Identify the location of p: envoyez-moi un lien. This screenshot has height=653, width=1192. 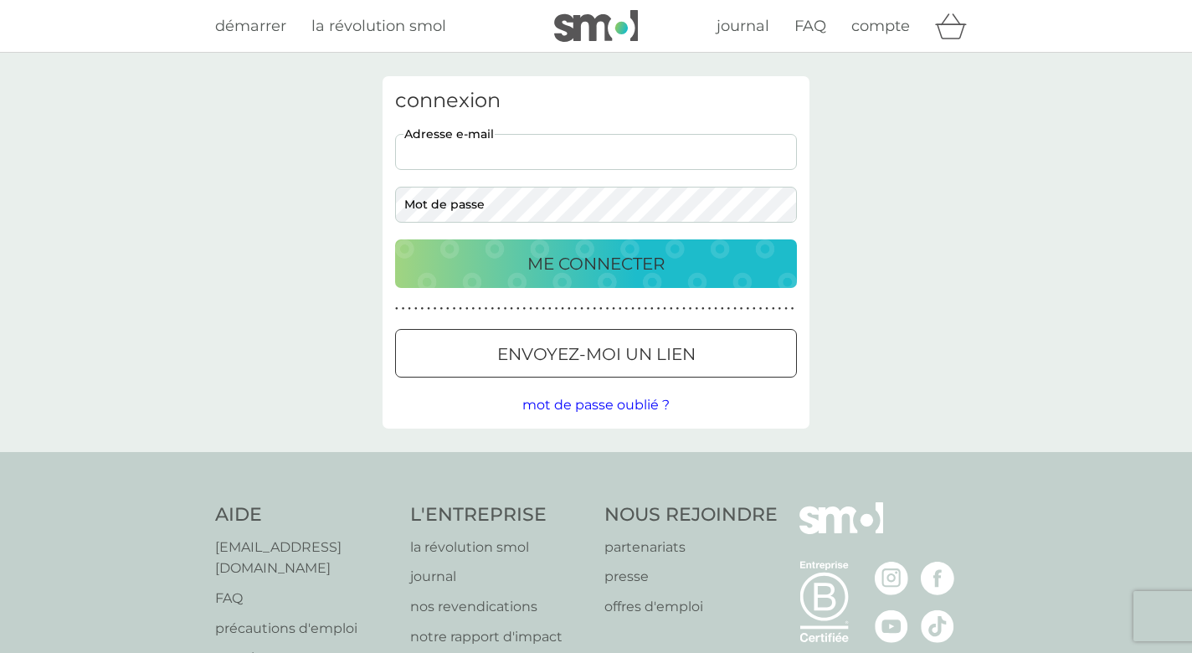
(596, 354).